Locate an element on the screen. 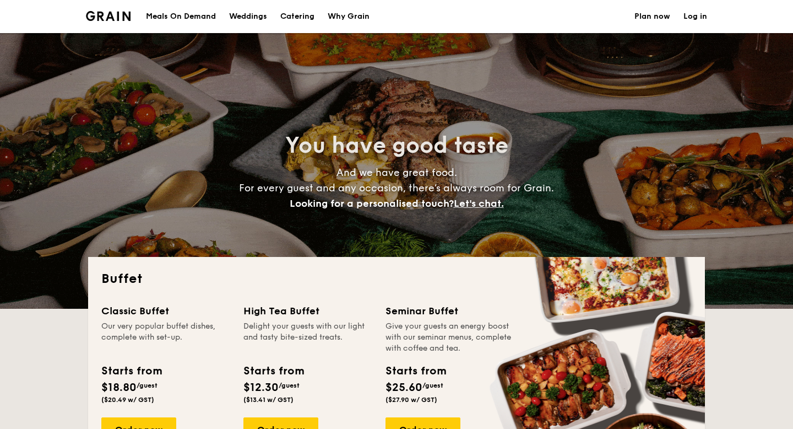 The image size is (793, 429). span: $25.60 is located at coordinates (404, 387).